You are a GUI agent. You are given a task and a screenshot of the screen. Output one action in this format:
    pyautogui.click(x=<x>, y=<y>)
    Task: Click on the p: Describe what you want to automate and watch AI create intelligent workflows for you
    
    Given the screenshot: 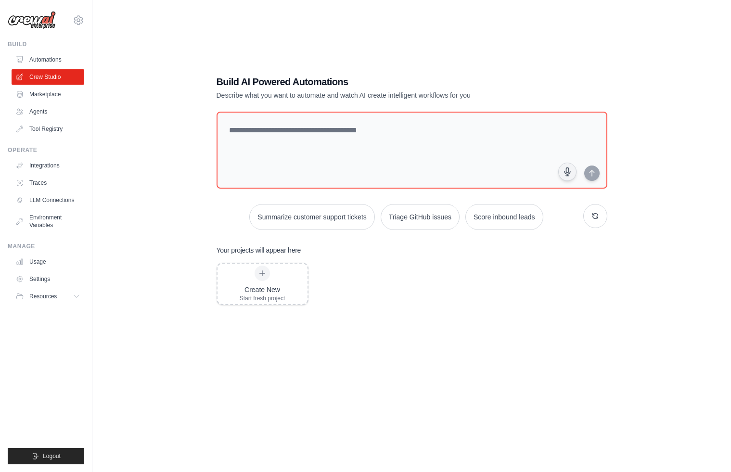 What is the action you would take?
    pyautogui.click(x=378, y=95)
    